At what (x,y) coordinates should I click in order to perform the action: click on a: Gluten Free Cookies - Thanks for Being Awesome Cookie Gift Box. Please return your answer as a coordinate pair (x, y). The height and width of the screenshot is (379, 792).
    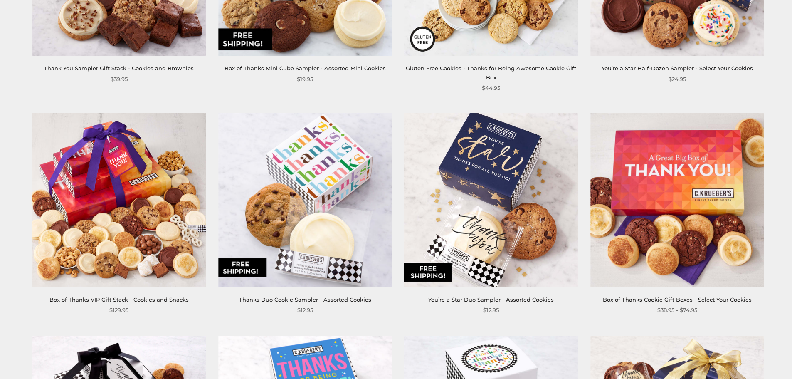
    Looking at the image, I should click on (491, 72).